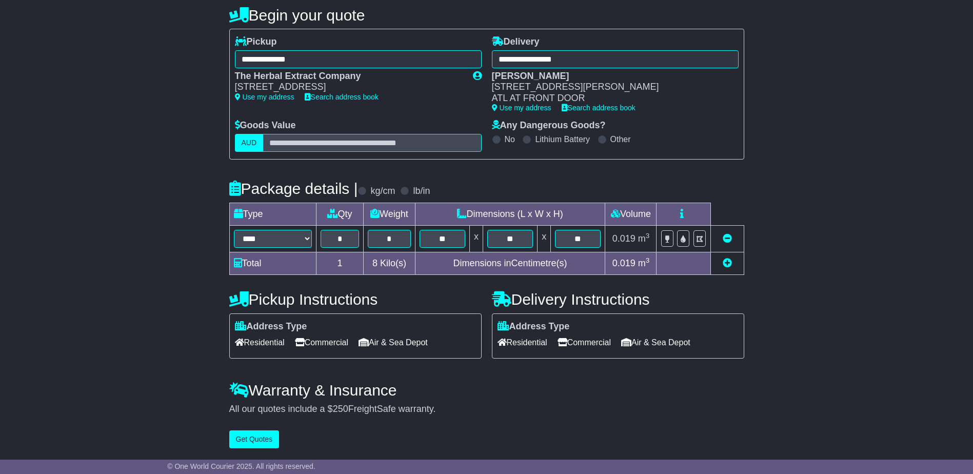  What do you see at coordinates (383, 191) in the screenshot?
I see `label: kg/cm` at bounding box center [383, 191].